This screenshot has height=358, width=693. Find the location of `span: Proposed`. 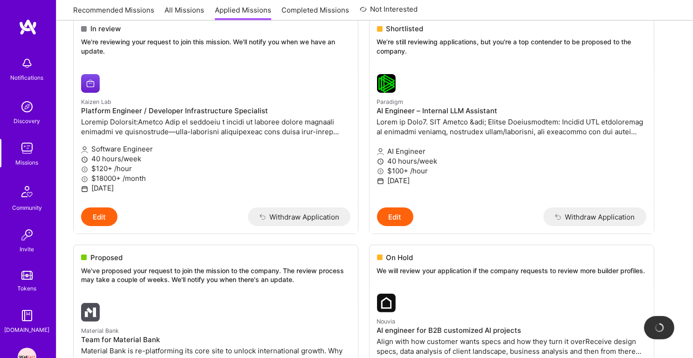

span: Proposed is located at coordinates (106, 257).